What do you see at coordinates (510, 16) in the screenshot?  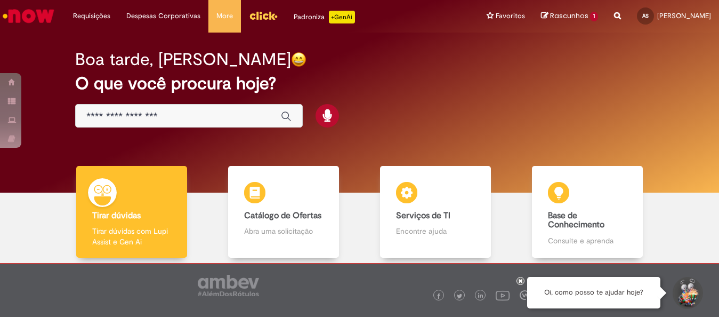 I see `span: Favoritos` at bounding box center [510, 16].